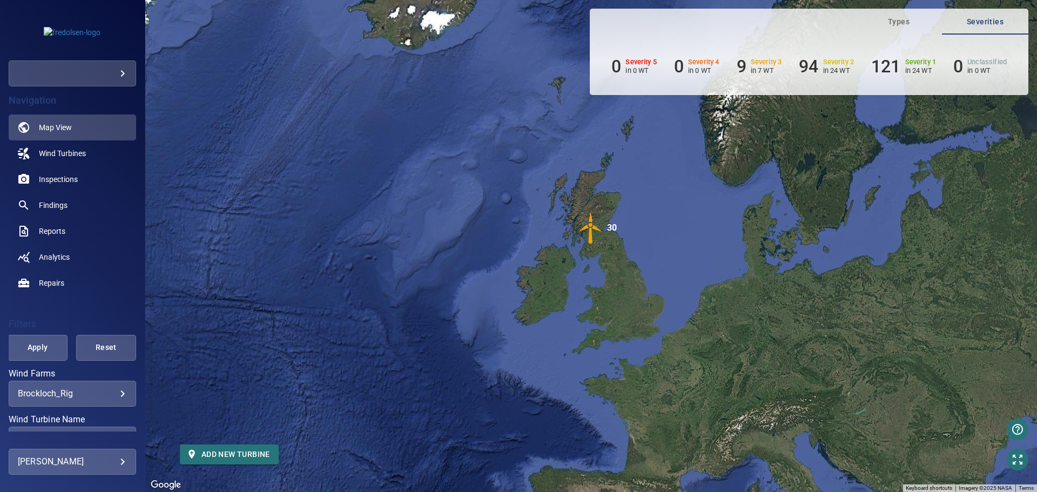 The height and width of the screenshot is (492, 1037). What do you see at coordinates (1026, 488) in the screenshot?
I see `a: Terms (opens in new tab)` at bounding box center [1026, 488].